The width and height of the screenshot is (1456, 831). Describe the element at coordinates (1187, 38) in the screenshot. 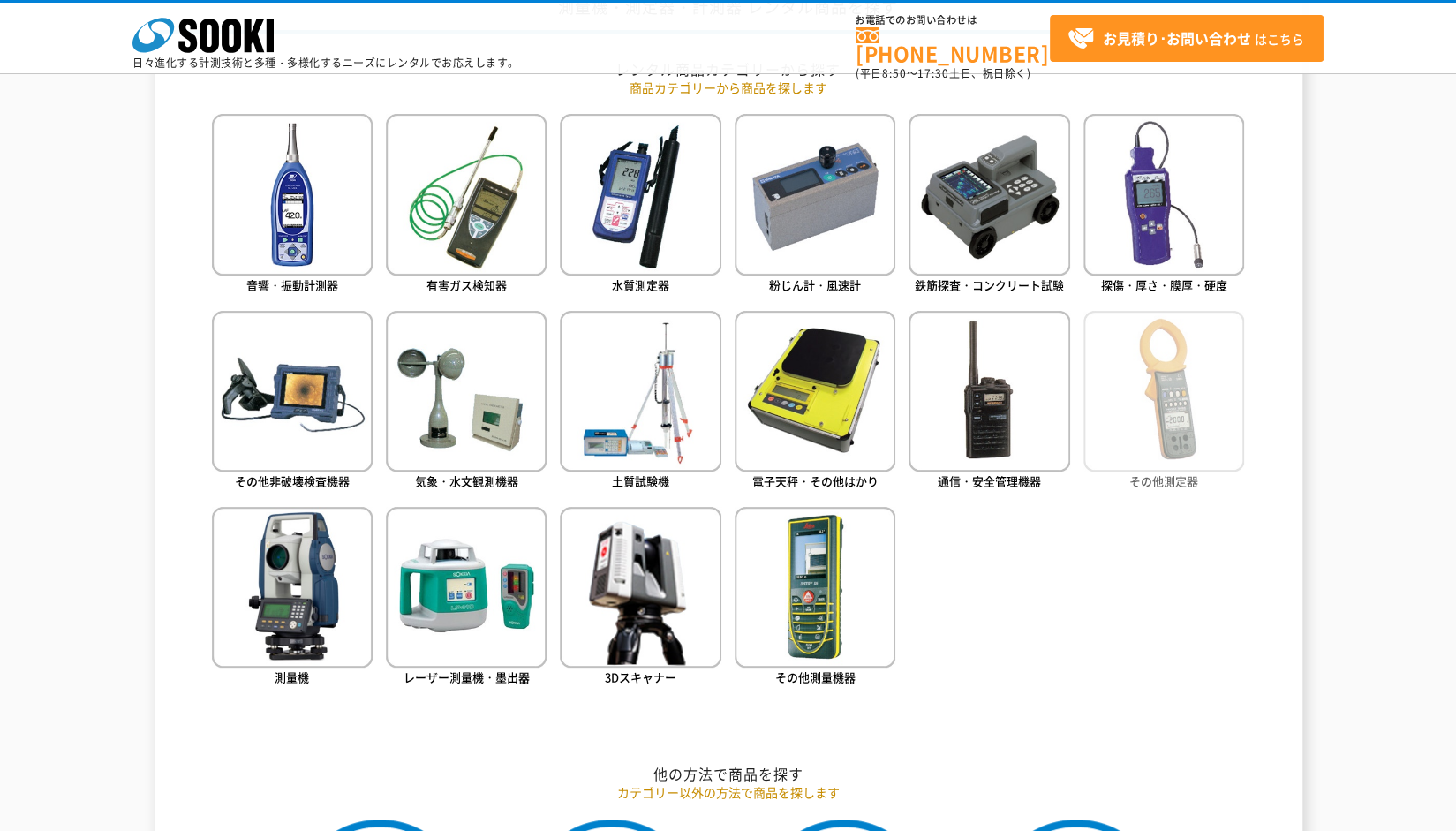

I see `a: お見積り･お問い合わせはこちら` at that location.